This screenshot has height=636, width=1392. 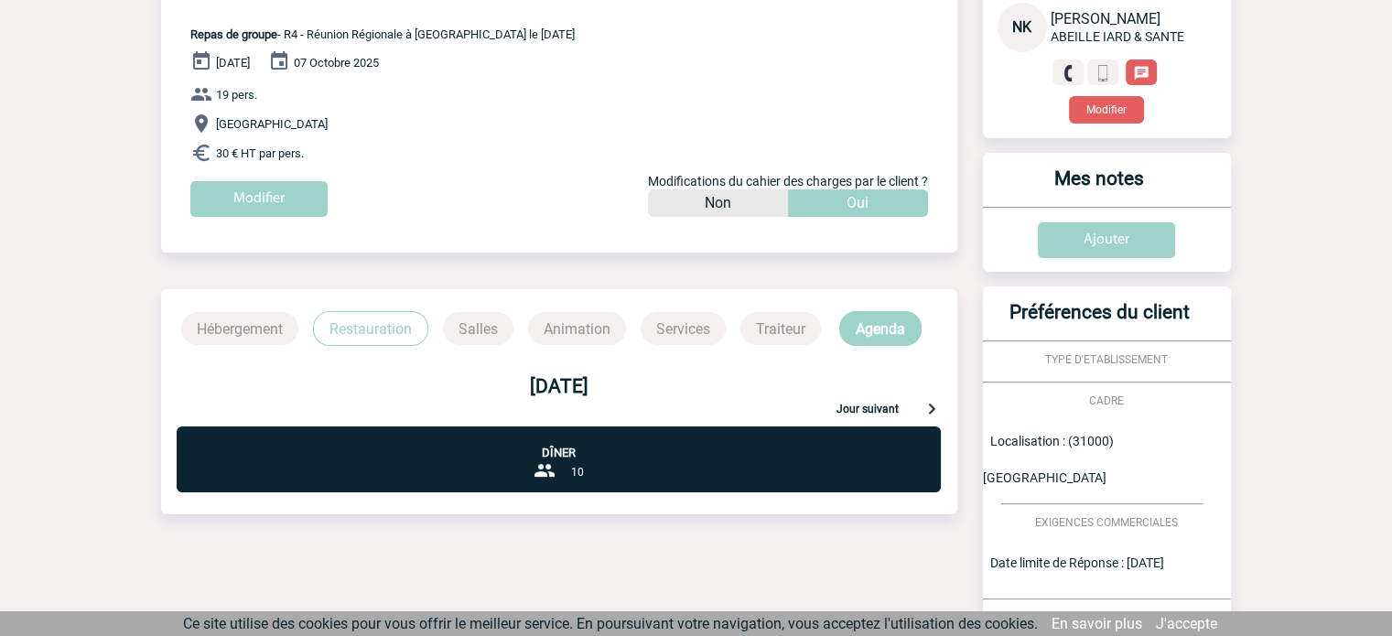 I want to click on span: 30 € HT par pers., so click(x=260, y=153).